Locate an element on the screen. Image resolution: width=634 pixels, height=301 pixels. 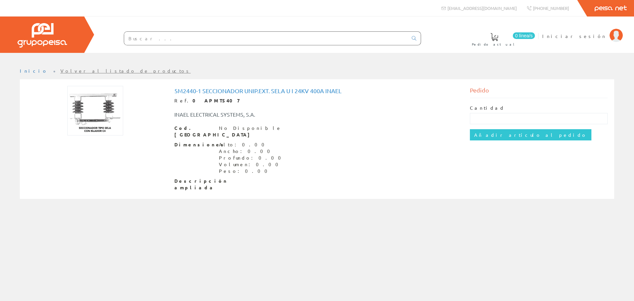
span: Dimensiones is located at coordinates (194, 145).